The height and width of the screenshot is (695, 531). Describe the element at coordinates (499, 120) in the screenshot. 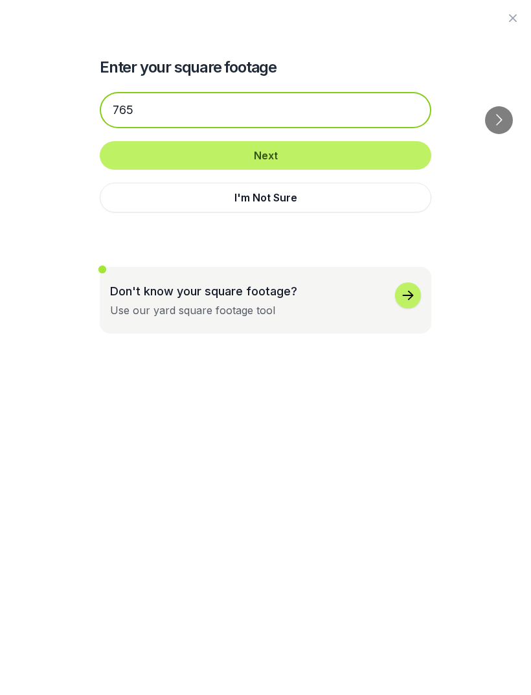

I see `button: Go to next slide` at that location.